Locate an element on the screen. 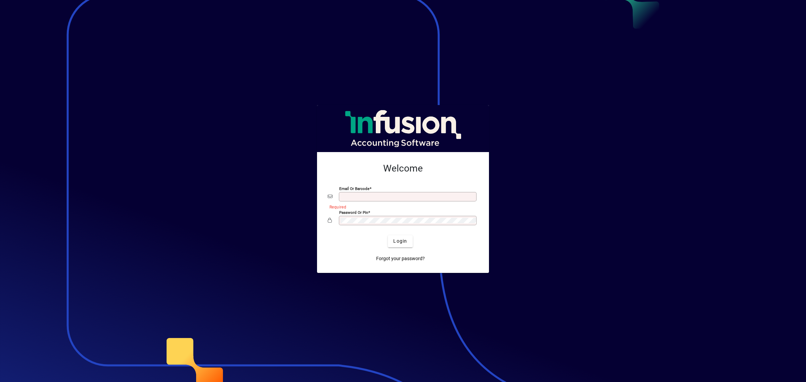 This screenshot has height=382, width=806. span: Login is located at coordinates (400, 241).